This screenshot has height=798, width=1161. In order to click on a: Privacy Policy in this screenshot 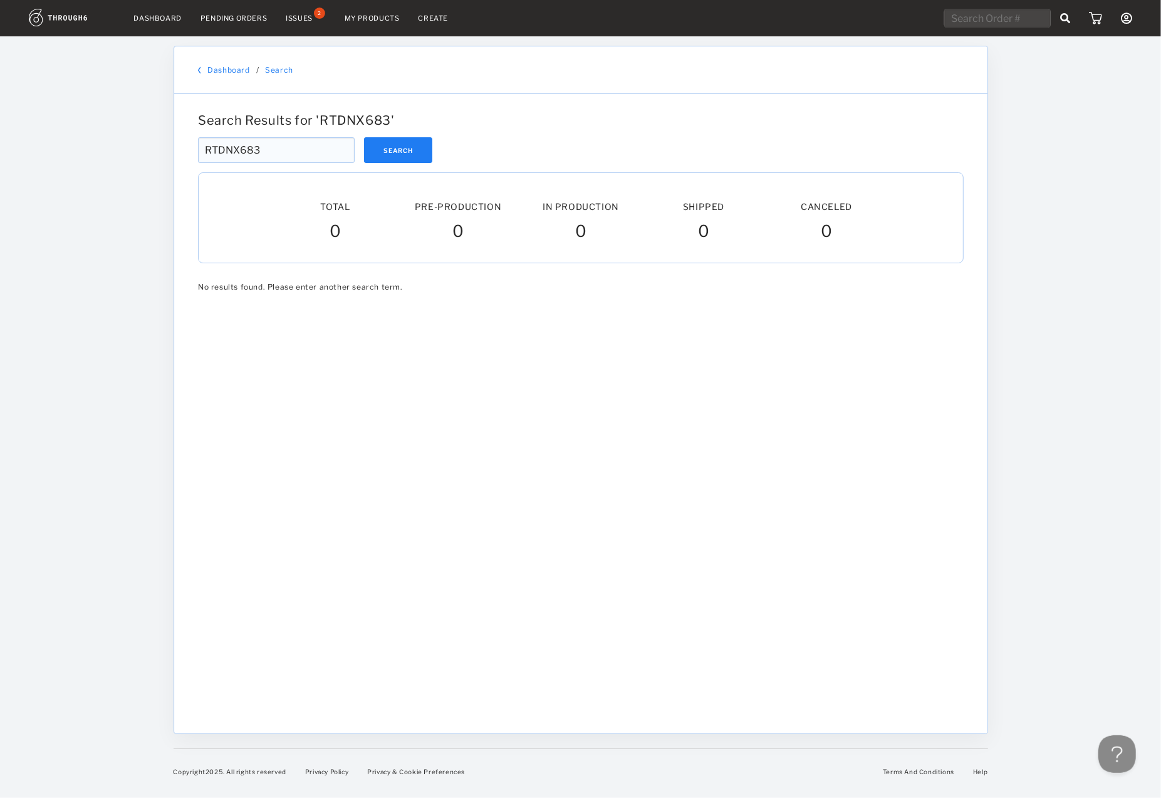, I will do `click(327, 772)`.